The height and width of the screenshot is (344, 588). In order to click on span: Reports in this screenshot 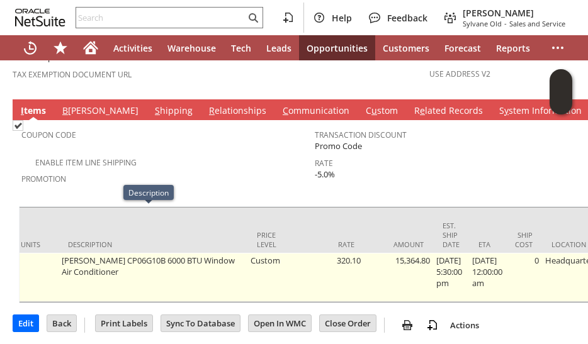, I will do `click(513, 48)`.